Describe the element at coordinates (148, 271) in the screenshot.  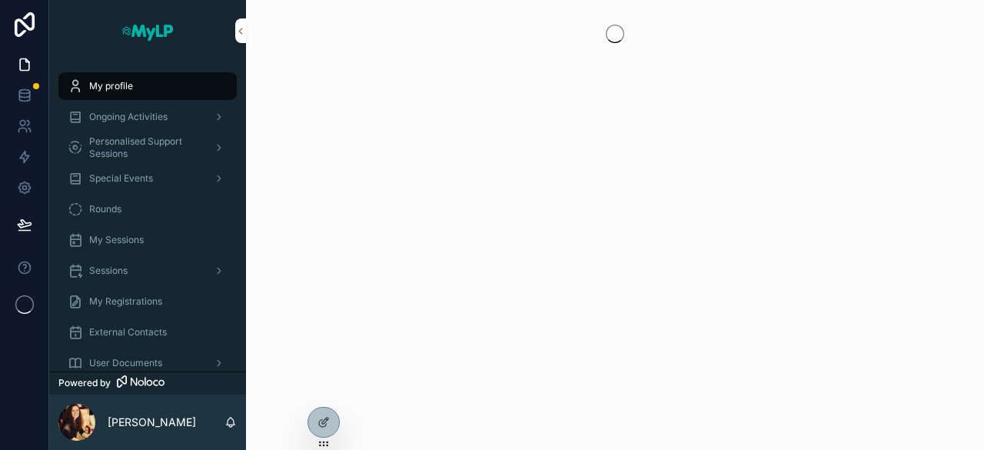
I see `a: Sessions` at that location.